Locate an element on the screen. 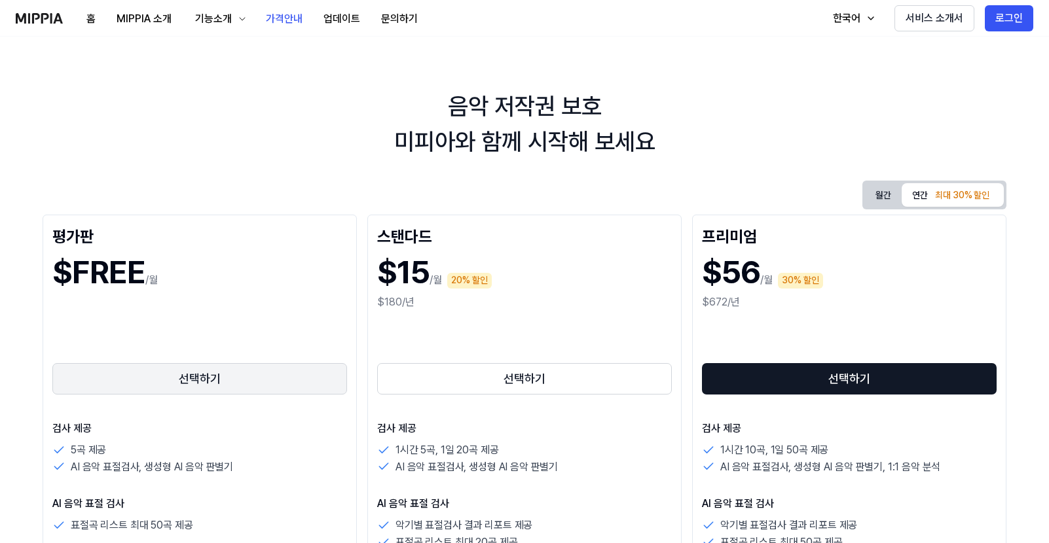 This screenshot has width=1049, height=543. div: $672/년 is located at coordinates (849, 302).